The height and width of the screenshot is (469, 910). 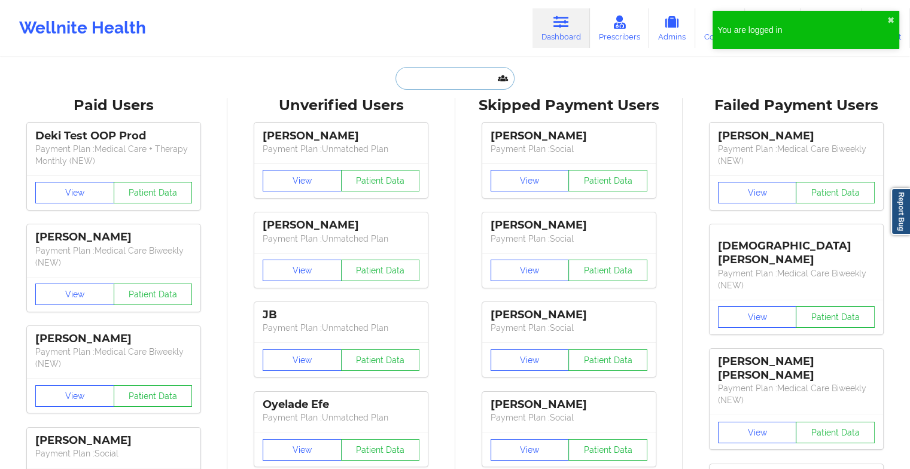 What do you see at coordinates (114, 155) in the screenshot?
I see `p: Payment Plan : Medical Care + Therapy Monthly (NEW)` at bounding box center [114, 155].